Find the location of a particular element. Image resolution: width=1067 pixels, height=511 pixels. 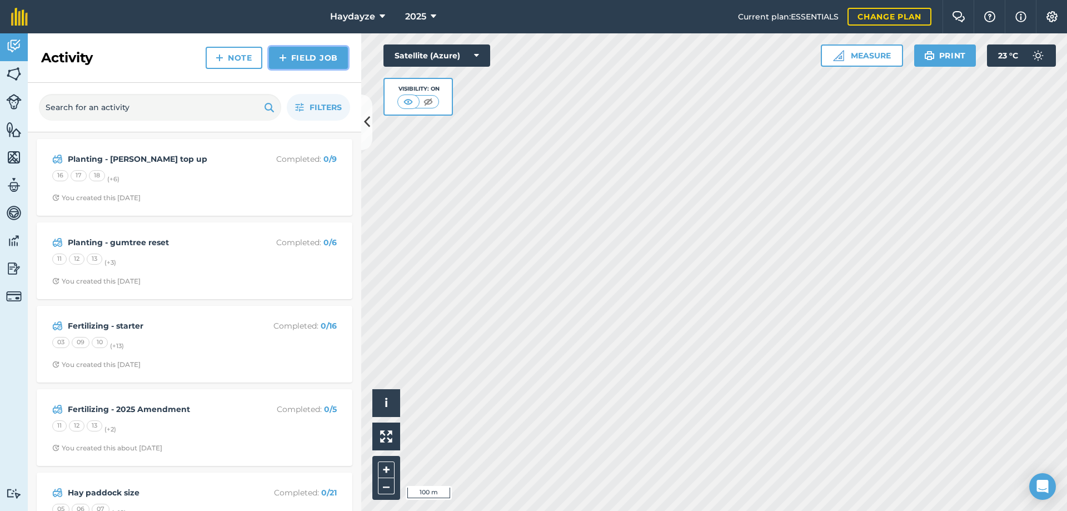

h2: Activity is located at coordinates (67, 58).